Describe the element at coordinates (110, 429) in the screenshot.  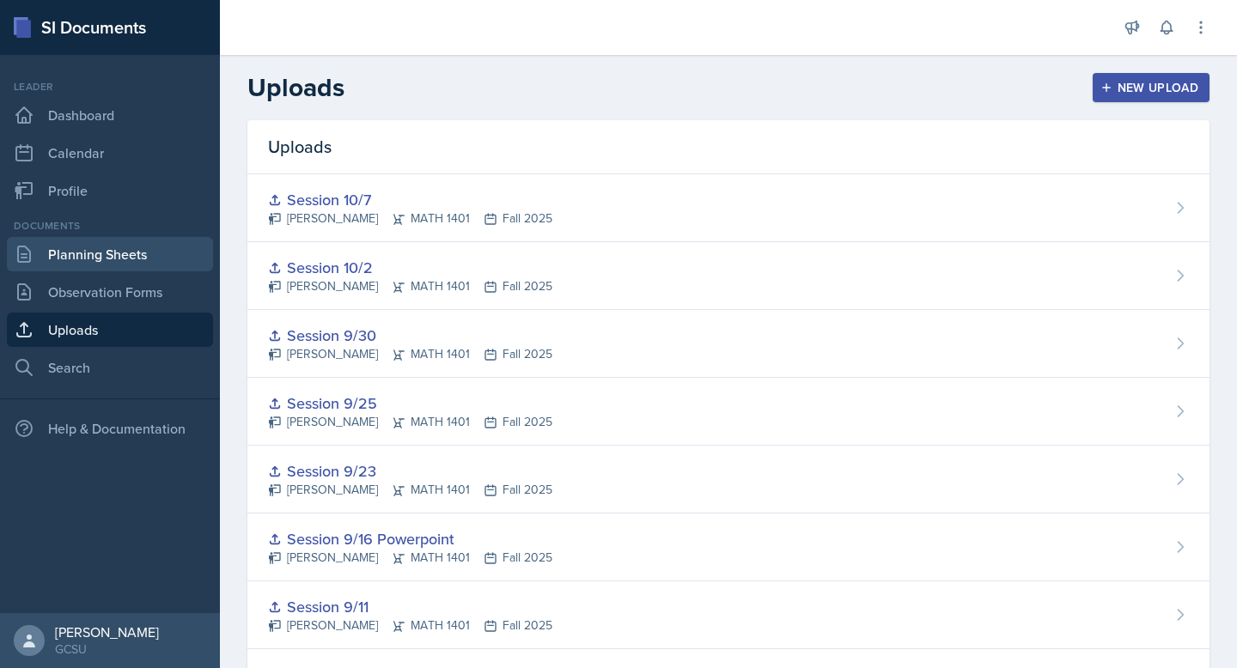
I see `div: Help & Documentation` at that location.